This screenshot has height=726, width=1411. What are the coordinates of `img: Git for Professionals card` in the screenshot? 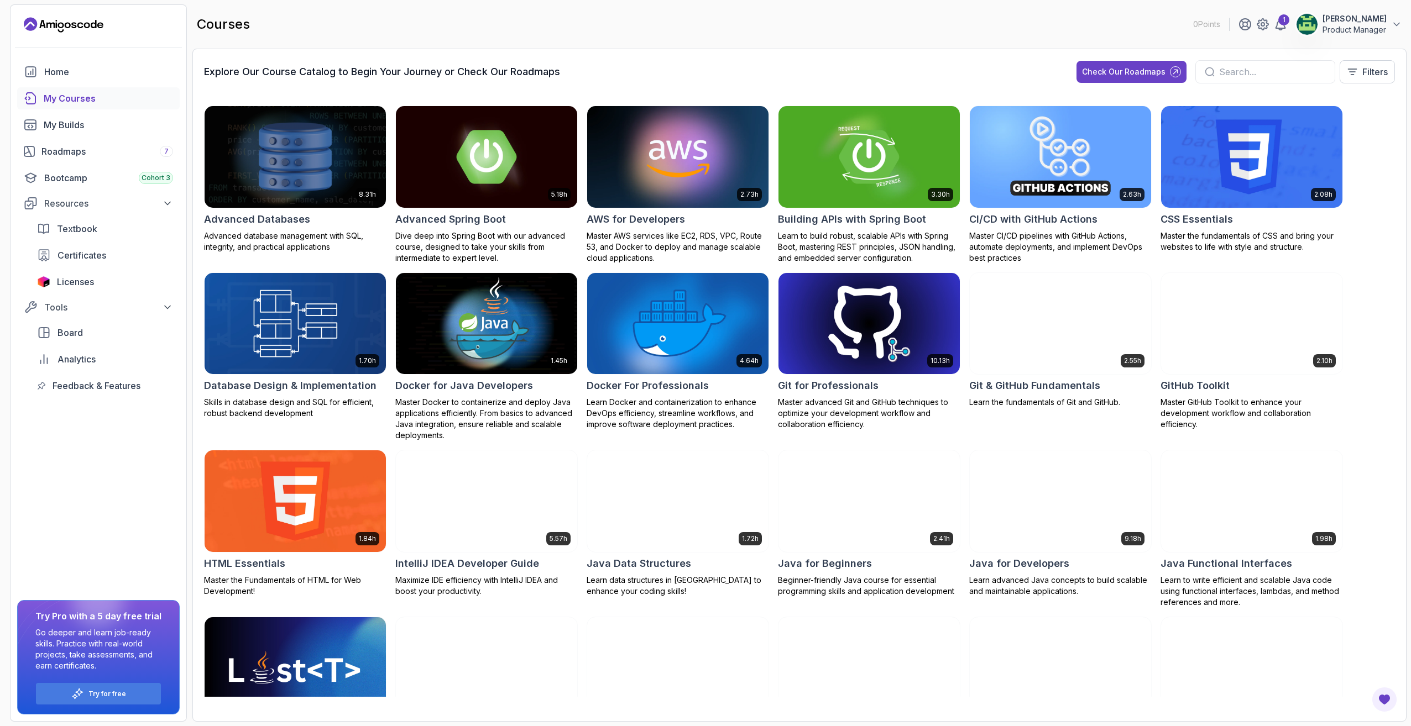 It's located at (869, 324).